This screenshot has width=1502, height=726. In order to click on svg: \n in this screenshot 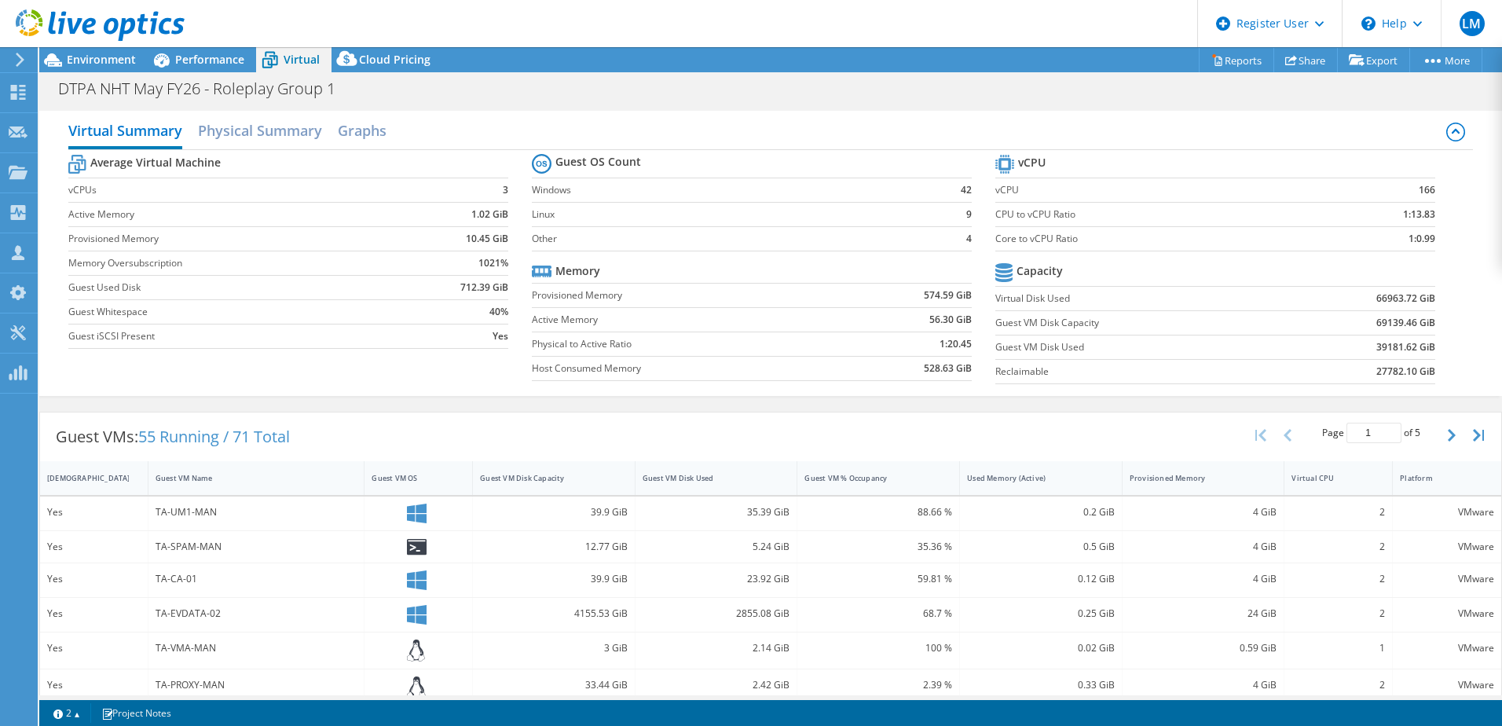, I will do `click(1369, 24)`.